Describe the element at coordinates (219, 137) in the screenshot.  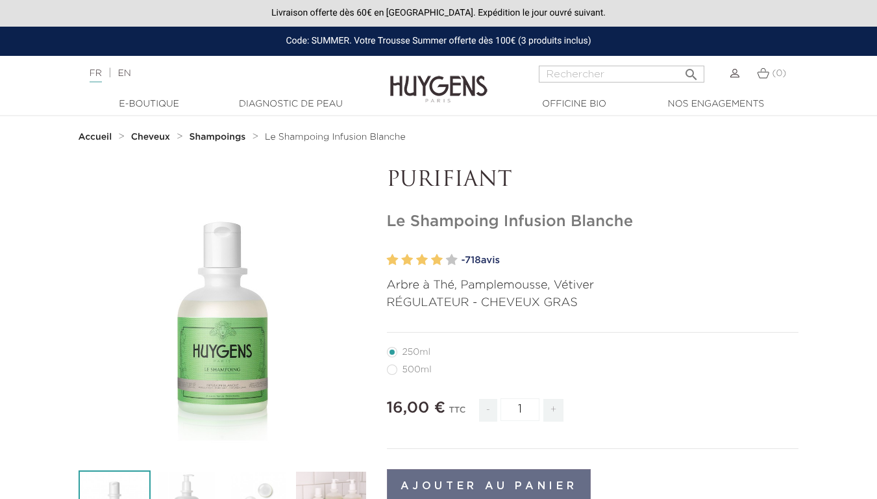
I see `a: Shampoings` at that location.